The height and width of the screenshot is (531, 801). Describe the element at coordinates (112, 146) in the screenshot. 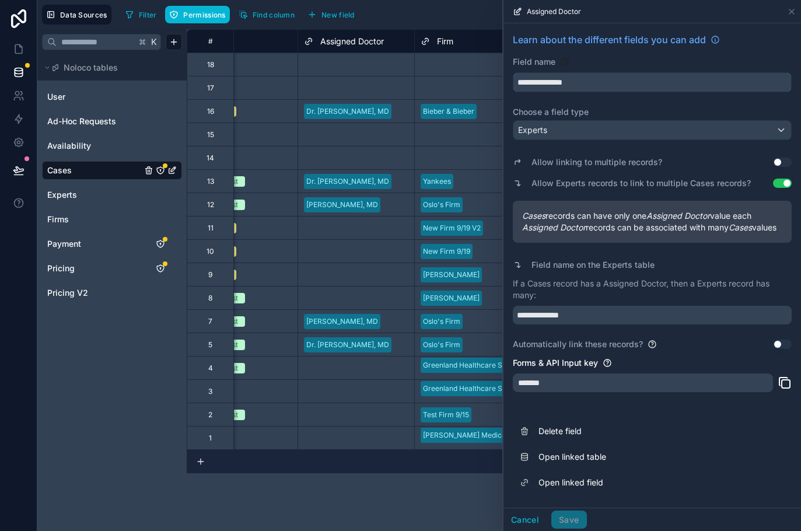

I see `div: Availability` at that location.